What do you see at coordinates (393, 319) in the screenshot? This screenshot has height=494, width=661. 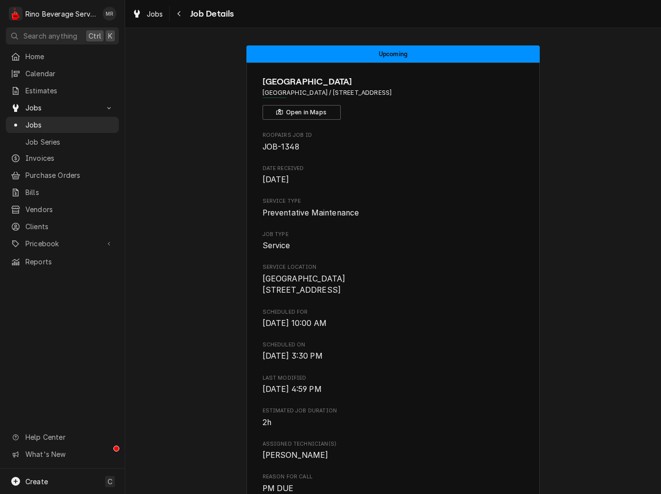 I see `div: Scheduled For` at bounding box center [393, 319].